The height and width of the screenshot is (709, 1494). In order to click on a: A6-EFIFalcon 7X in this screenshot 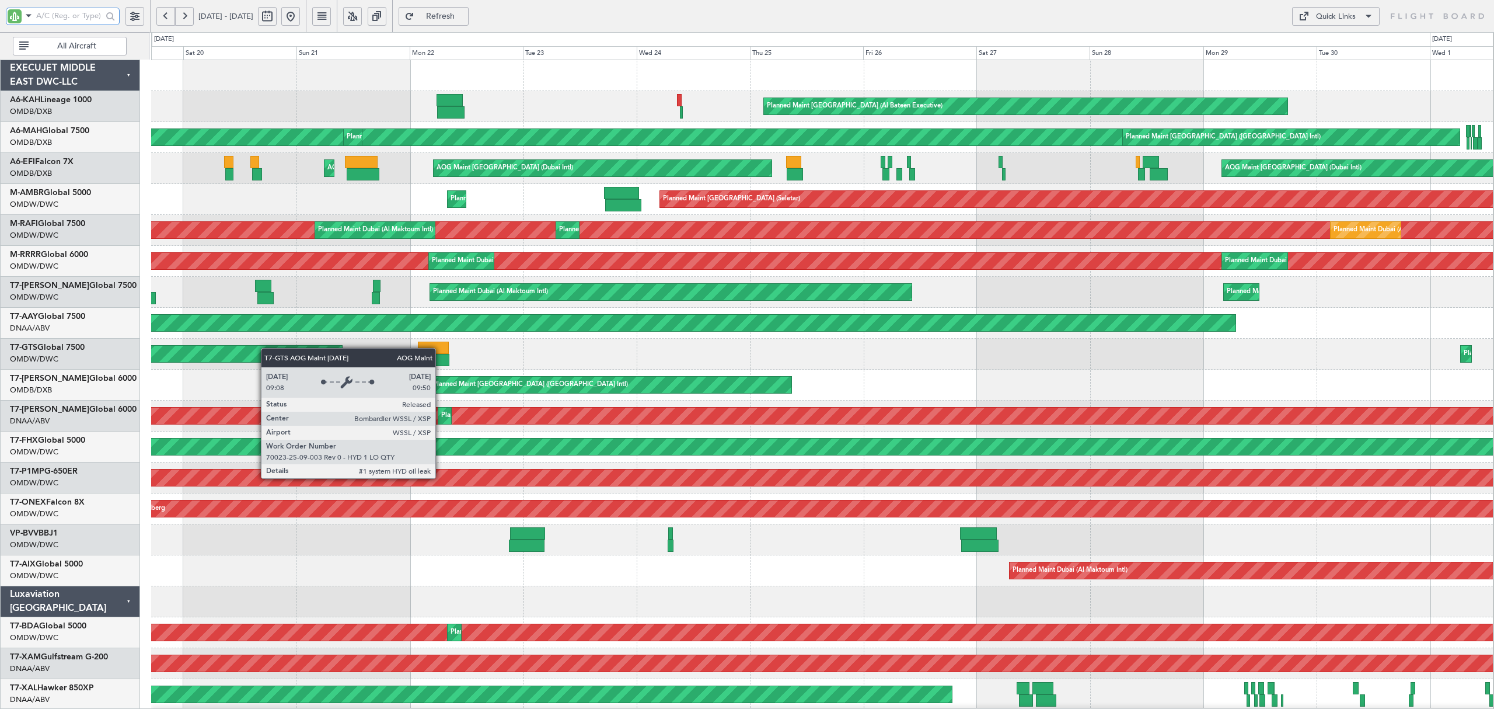, I will do `click(41, 162)`.